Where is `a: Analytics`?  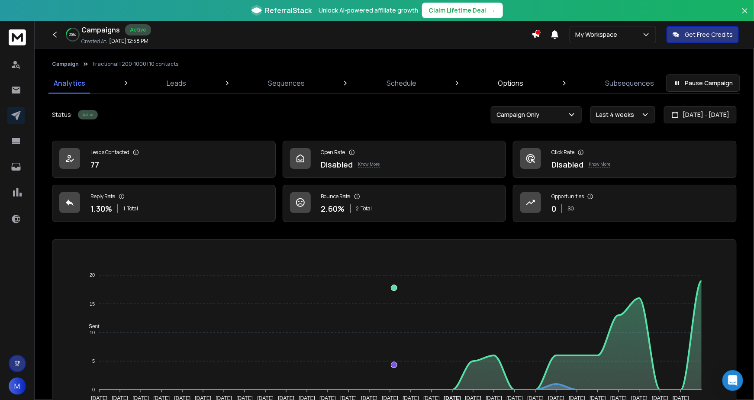 a: Analytics is located at coordinates (69, 83).